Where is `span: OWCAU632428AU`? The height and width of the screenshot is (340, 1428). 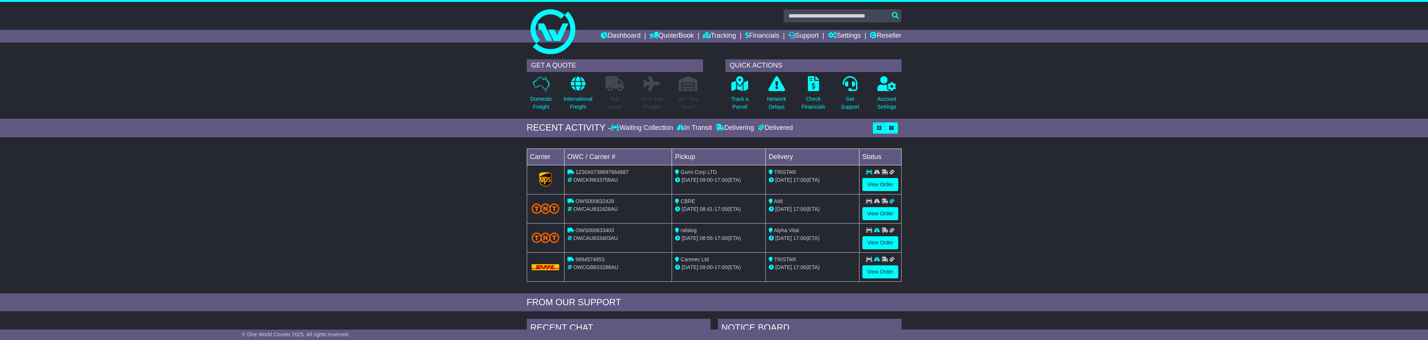 span: OWCAU632428AU is located at coordinates (595, 209).